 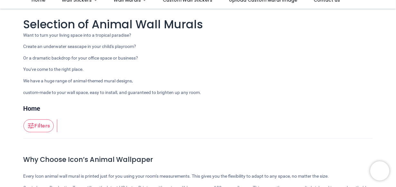 I want to click on button: Filters, so click(x=39, y=126).